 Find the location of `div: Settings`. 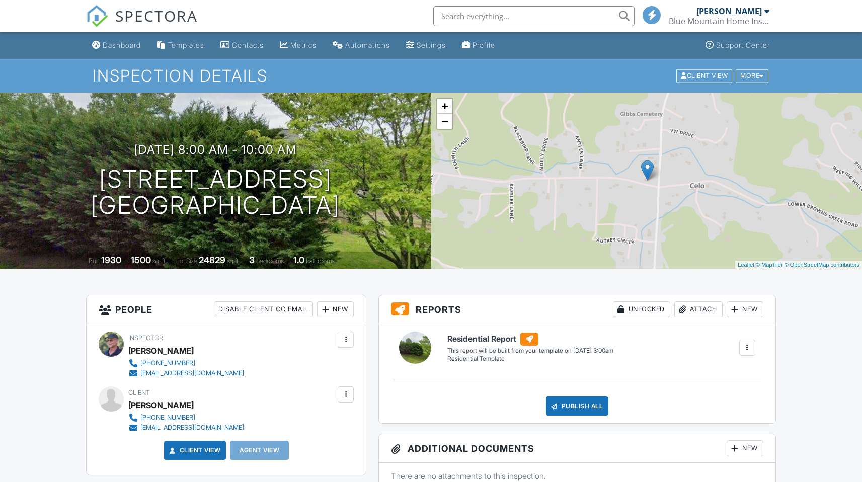

div: Settings is located at coordinates (431, 45).